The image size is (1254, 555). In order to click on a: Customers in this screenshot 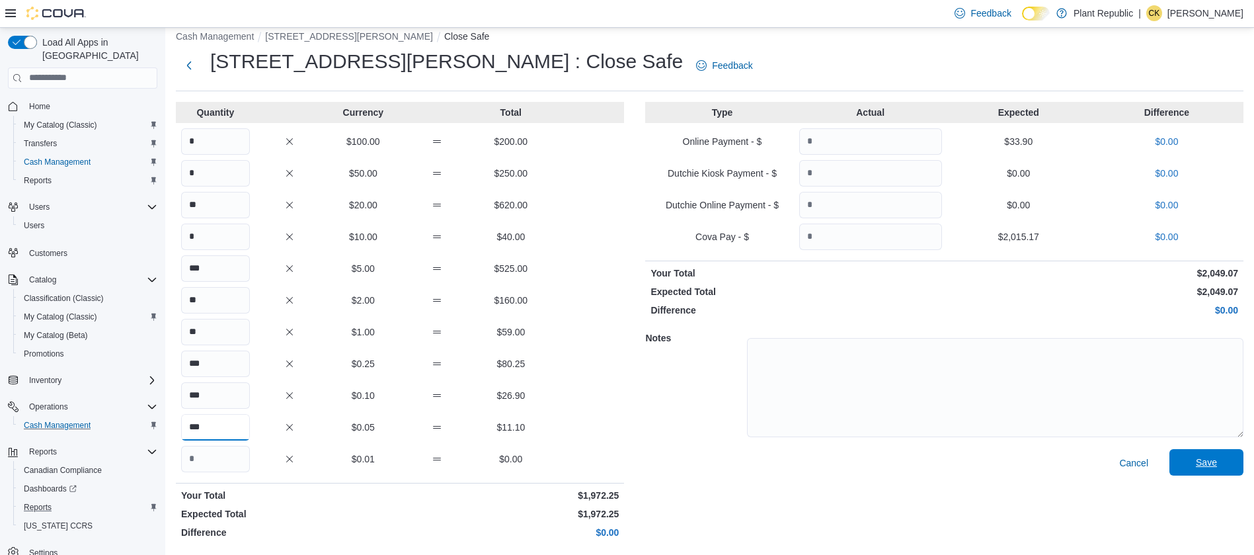, I will do `click(48, 253)`.